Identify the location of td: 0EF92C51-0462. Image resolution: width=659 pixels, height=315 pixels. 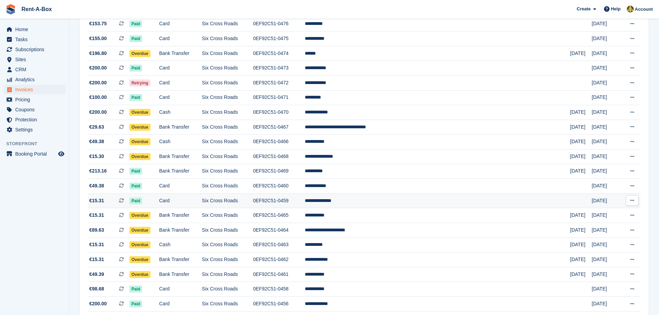
(278, 260).